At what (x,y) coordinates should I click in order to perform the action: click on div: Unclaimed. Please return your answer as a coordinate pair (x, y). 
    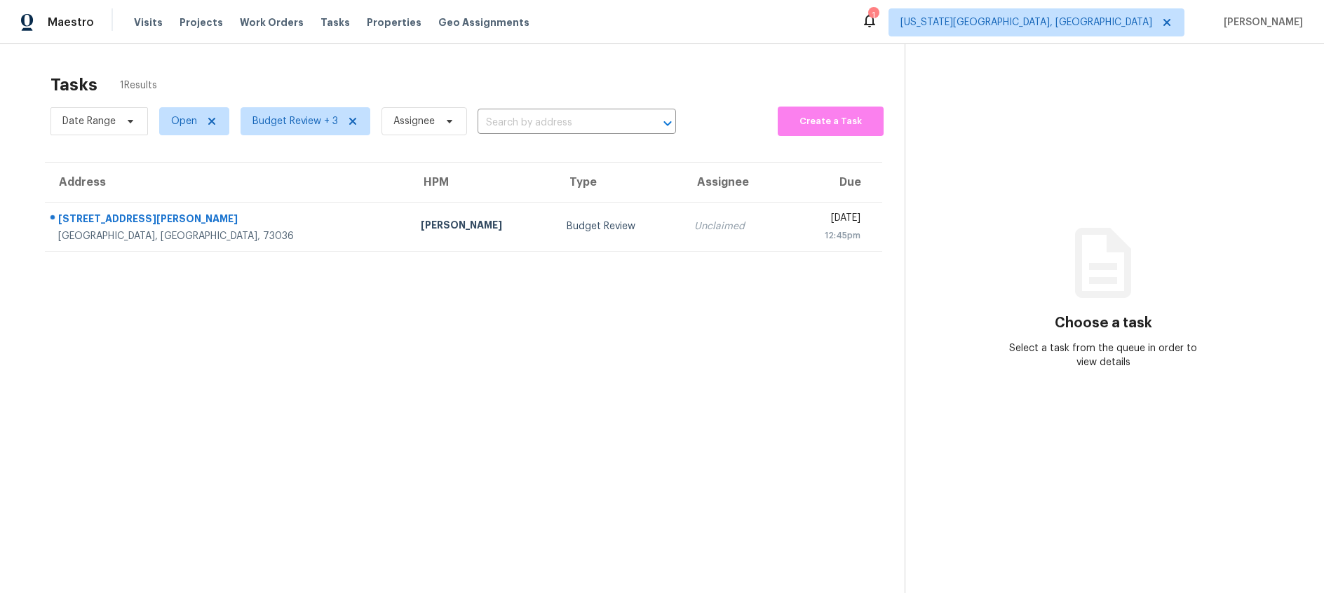
    Looking at the image, I should click on (734, 227).